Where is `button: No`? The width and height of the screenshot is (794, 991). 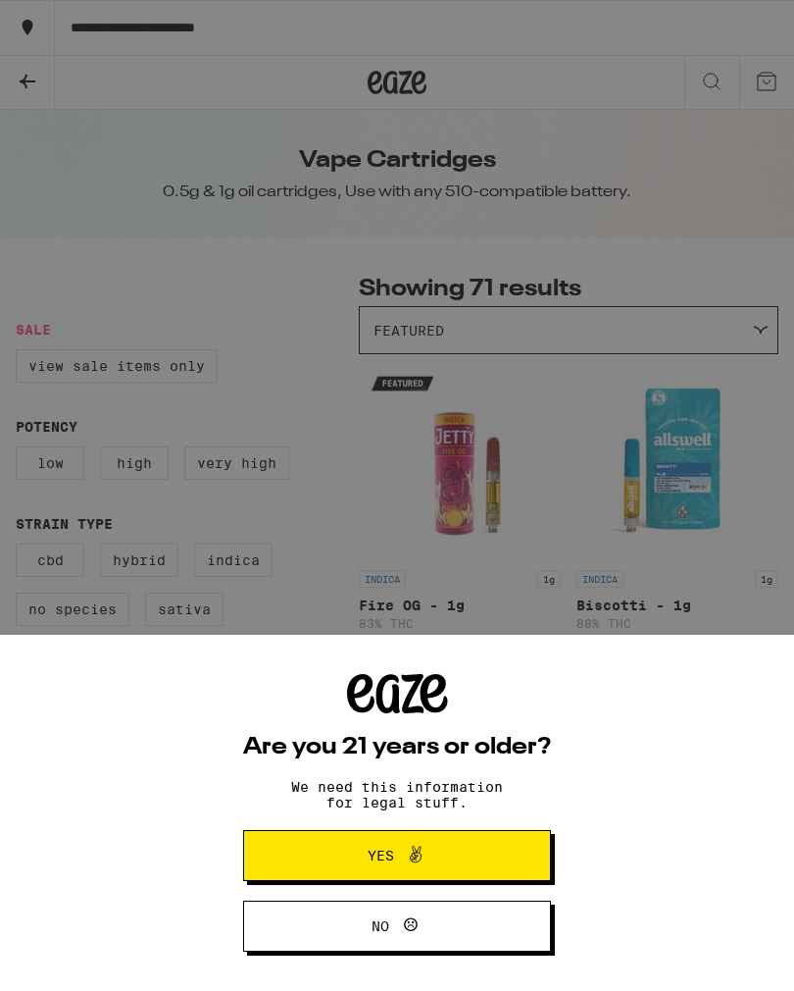 button: No is located at coordinates (397, 926).